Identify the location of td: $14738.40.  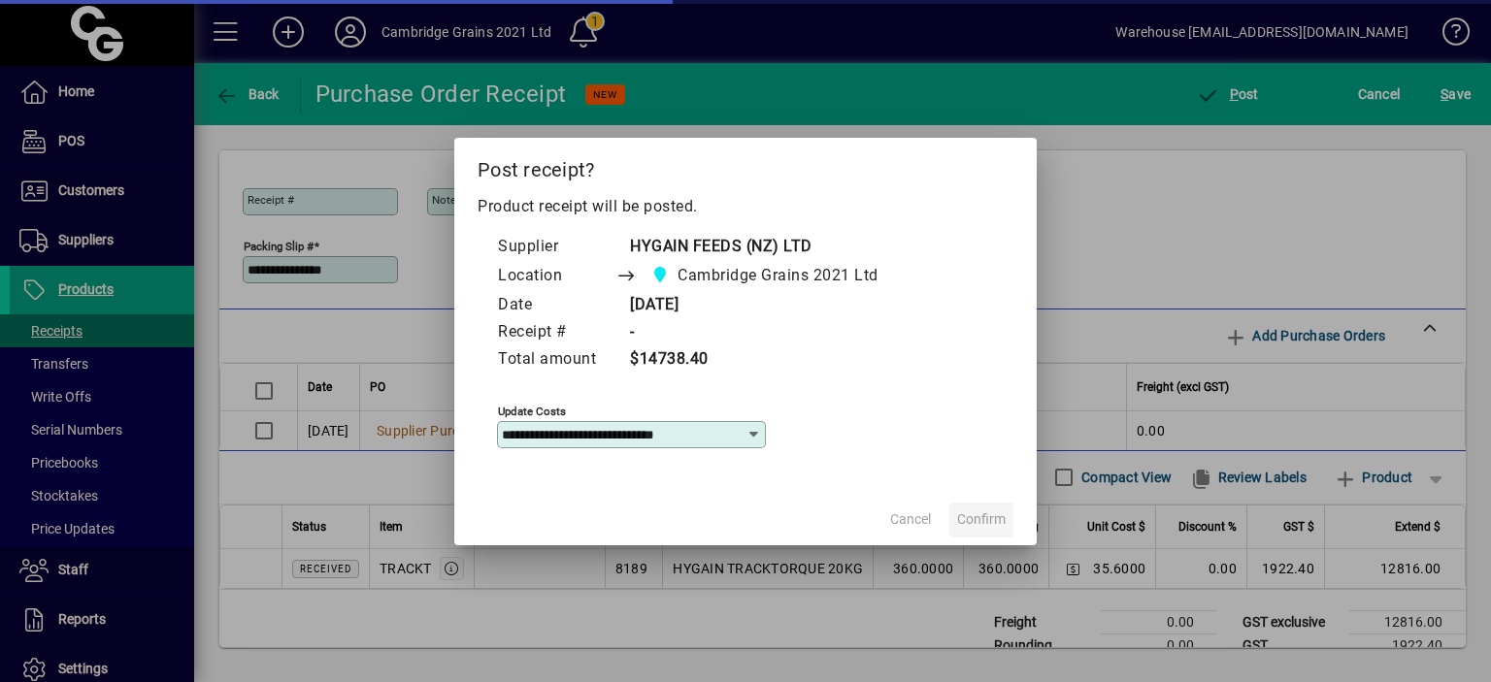
(765, 360).